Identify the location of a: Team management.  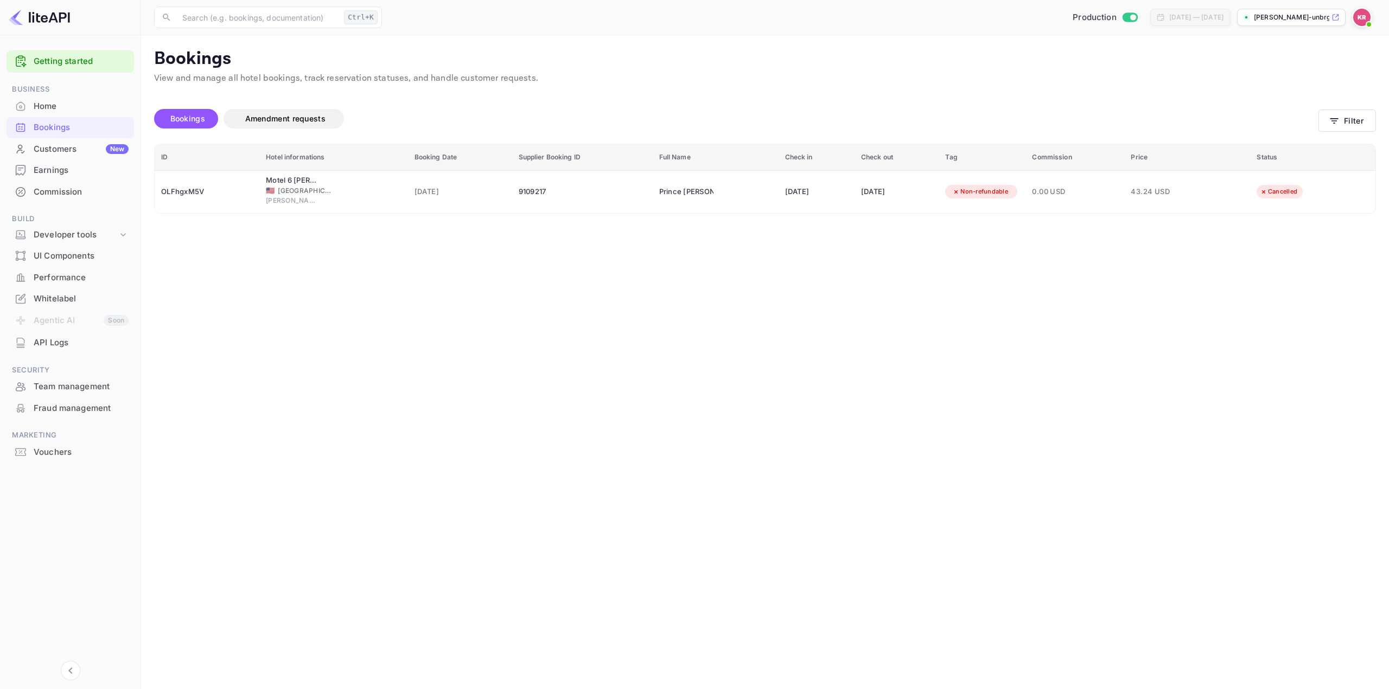
(70, 386).